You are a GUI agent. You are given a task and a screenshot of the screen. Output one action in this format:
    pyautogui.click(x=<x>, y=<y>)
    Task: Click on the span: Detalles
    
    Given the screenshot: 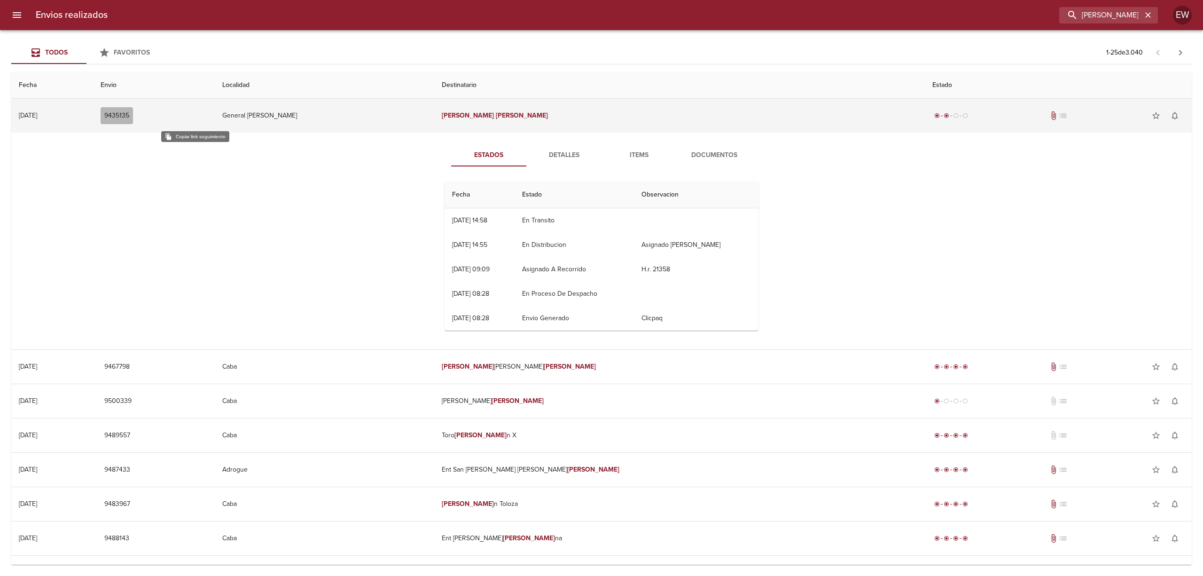 What is the action you would take?
    pyautogui.click(x=564, y=155)
    